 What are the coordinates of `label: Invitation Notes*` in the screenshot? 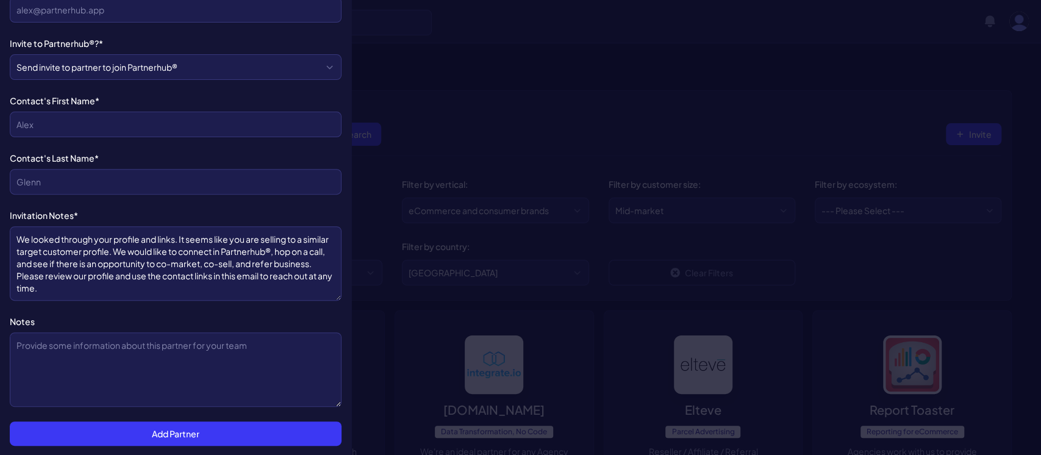 It's located at (176, 215).